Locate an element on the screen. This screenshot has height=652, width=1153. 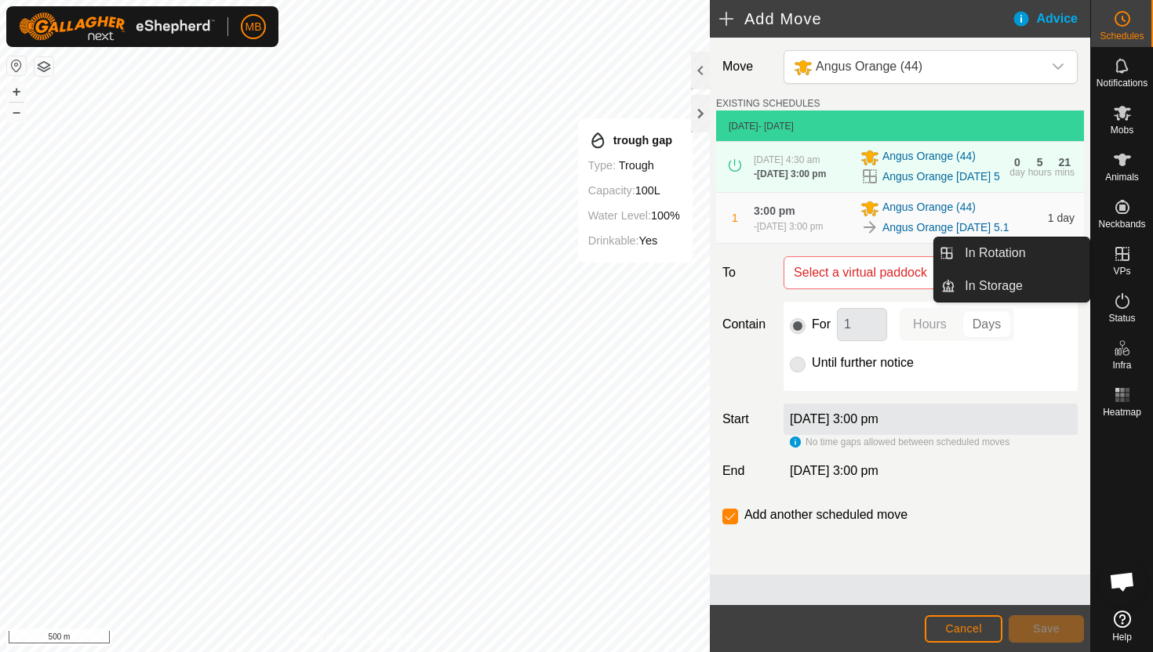
span: Animals is located at coordinates (1121, 177).